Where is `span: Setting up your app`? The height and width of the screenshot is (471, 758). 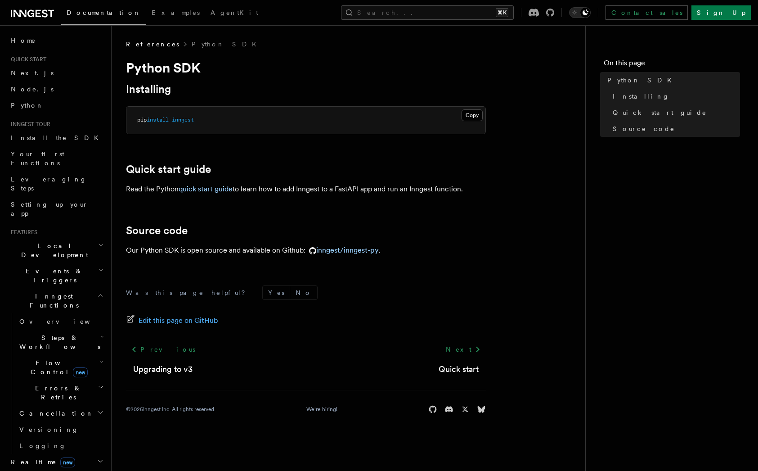 span: Setting up your app is located at coordinates (49, 209).